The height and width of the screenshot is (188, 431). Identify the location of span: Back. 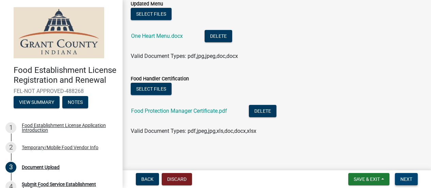
(147, 179).